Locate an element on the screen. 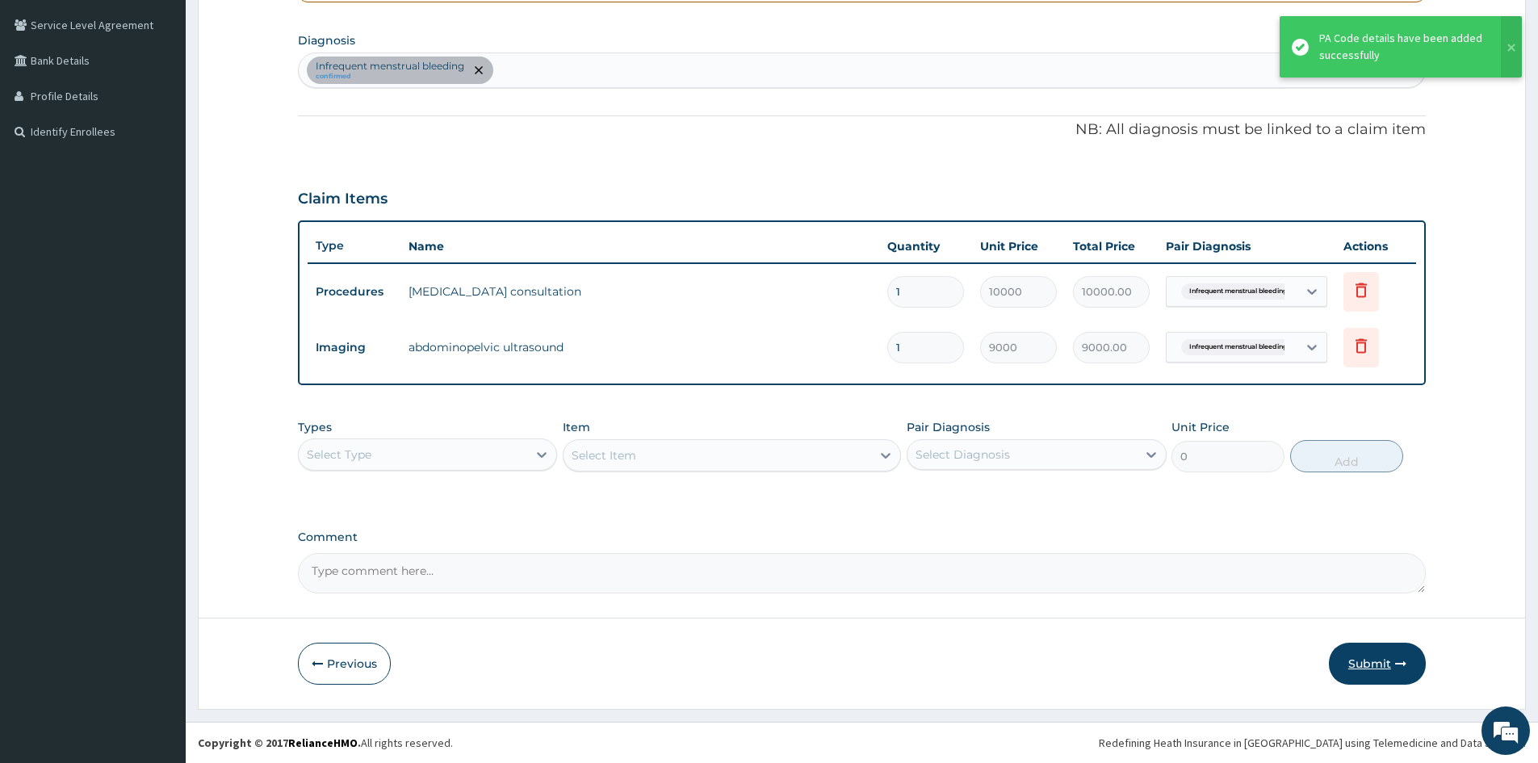  div: Select Diagnosis is located at coordinates (962, 454).